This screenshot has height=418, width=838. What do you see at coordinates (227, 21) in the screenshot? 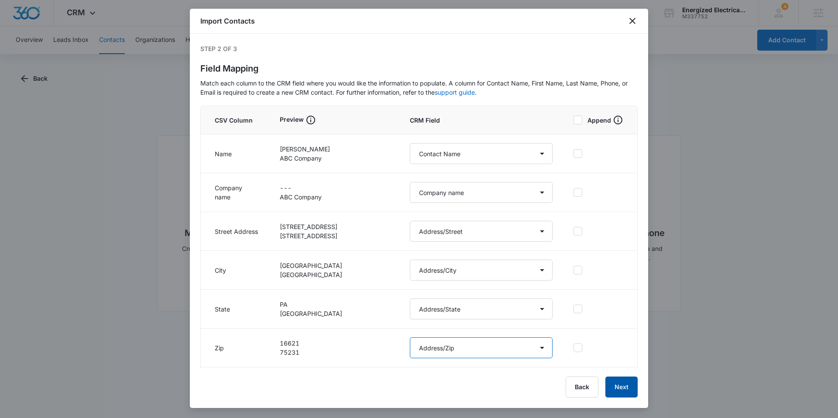
I see `h1: Import Contacts` at bounding box center [227, 21].